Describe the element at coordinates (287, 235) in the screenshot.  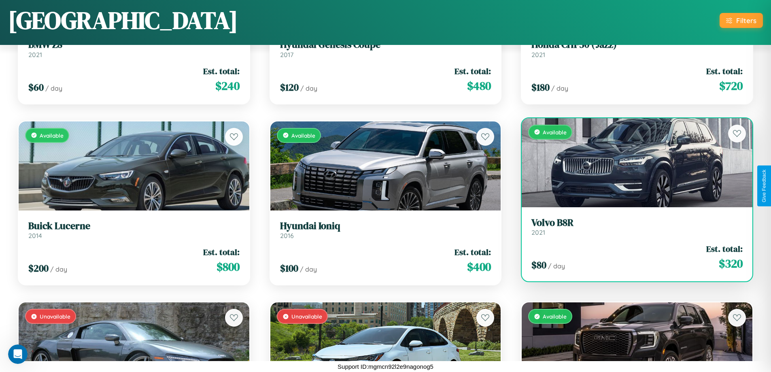
I see `span: 2016` at that location.